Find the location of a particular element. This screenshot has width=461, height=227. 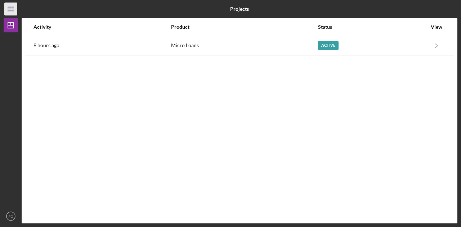

text: FO is located at coordinates (10, 216).